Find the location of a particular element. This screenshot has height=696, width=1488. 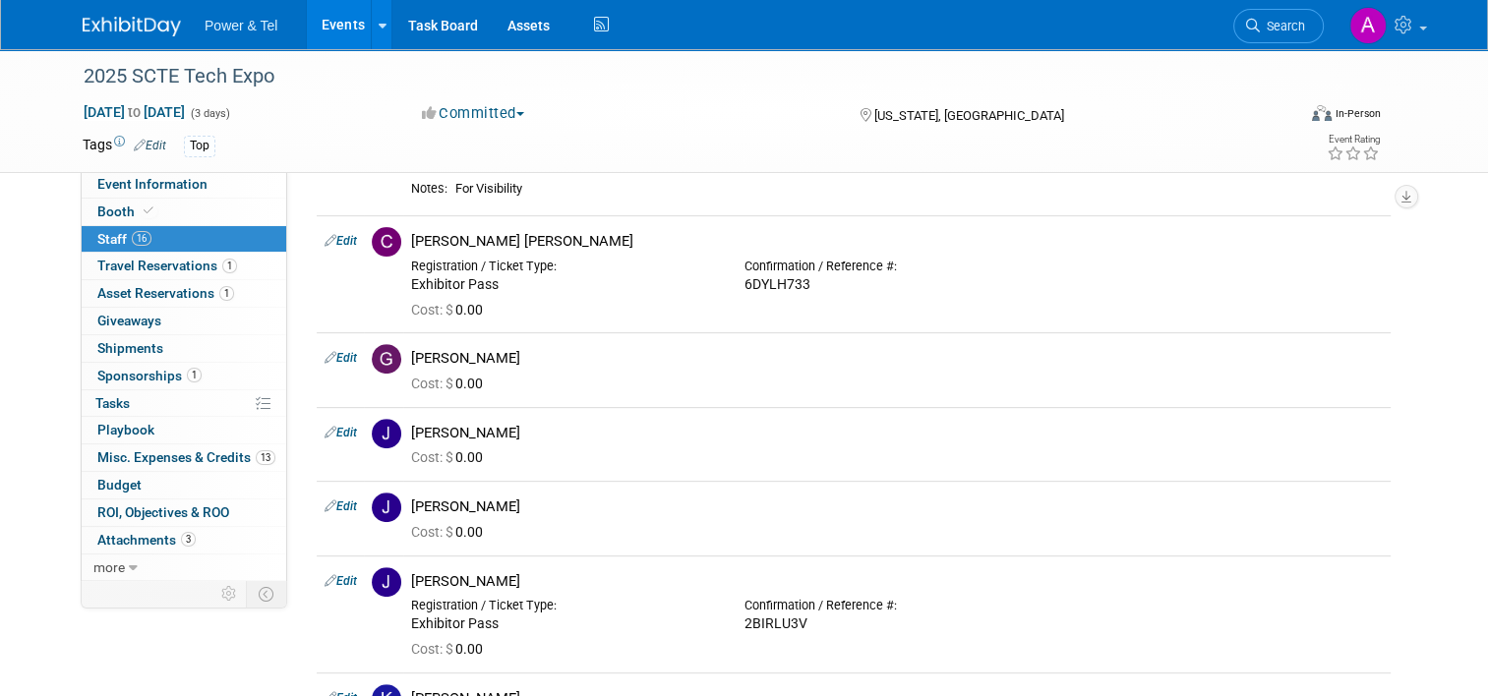

td: Personalize Event Tab Strip is located at coordinates (229, 594).